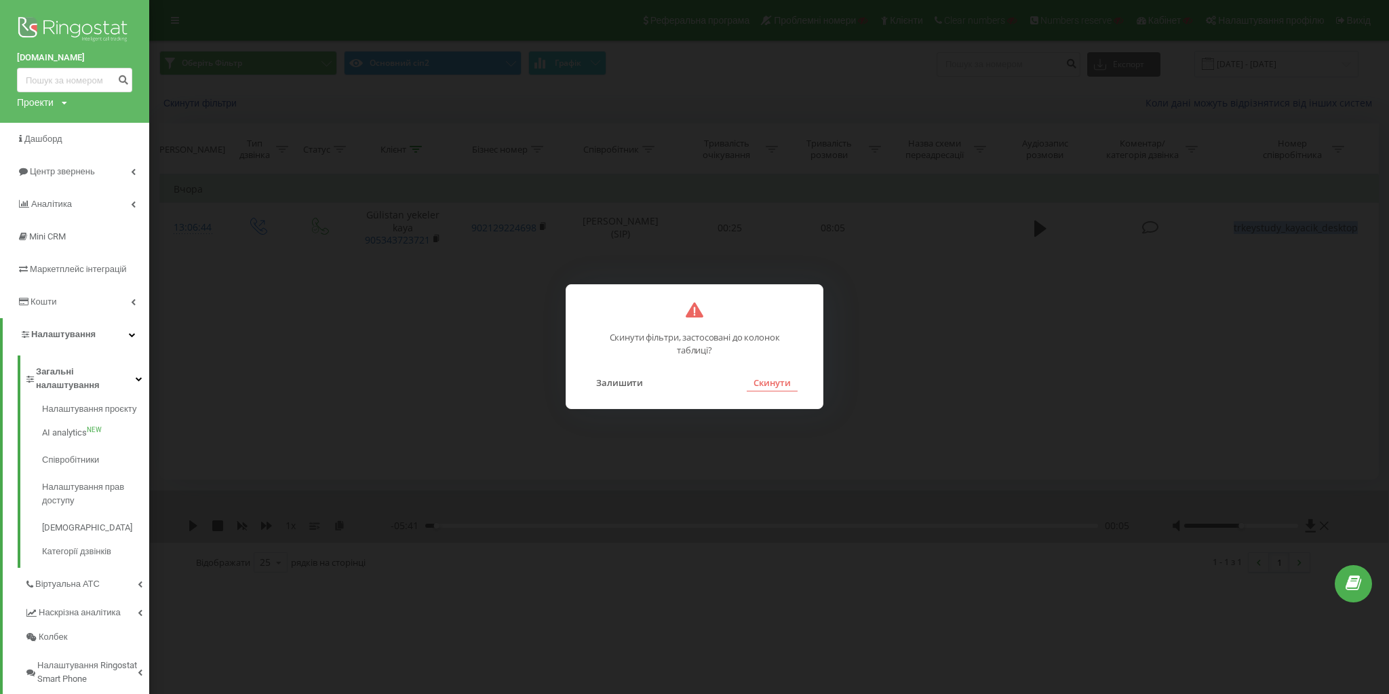 The image size is (1389, 694). Describe the element at coordinates (52, 203) in the screenshot. I see `span: Аналiтика` at that location.